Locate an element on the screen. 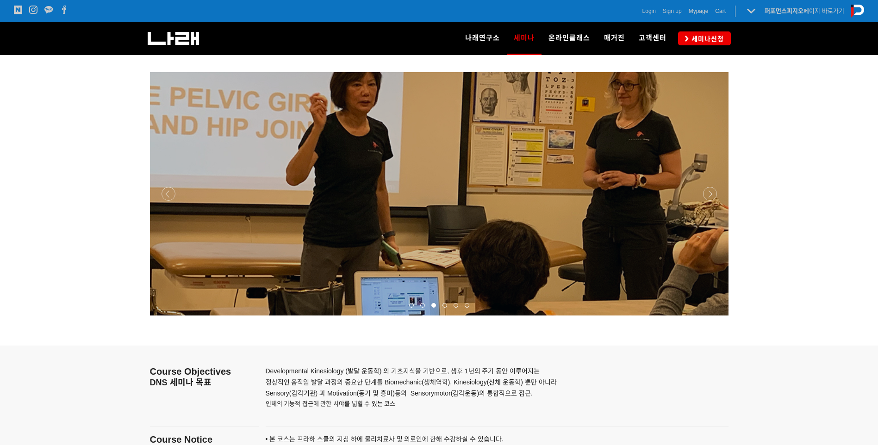 This screenshot has width=878, height=445. span: DNS 세미나 목표 is located at coordinates (180, 383).